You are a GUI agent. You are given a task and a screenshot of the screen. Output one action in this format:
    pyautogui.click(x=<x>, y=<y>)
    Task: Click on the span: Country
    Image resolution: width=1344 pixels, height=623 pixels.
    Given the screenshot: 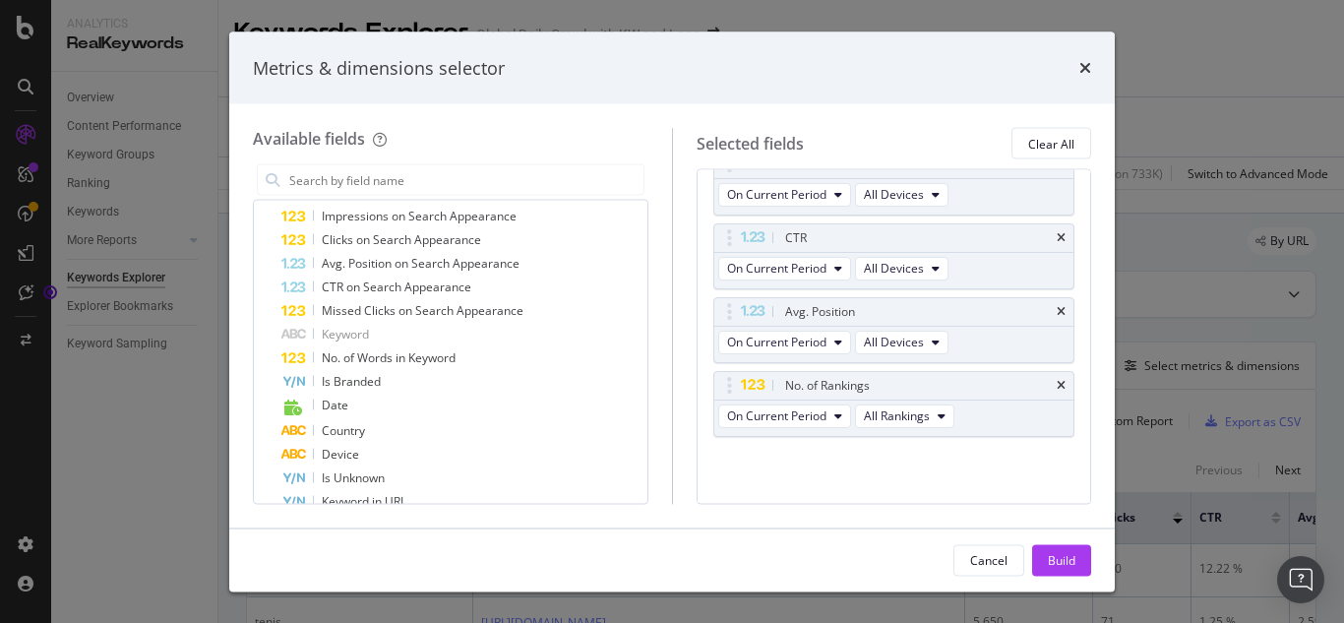 What is the action you would take?
    pyautogui.click(x=343, y=430)
    